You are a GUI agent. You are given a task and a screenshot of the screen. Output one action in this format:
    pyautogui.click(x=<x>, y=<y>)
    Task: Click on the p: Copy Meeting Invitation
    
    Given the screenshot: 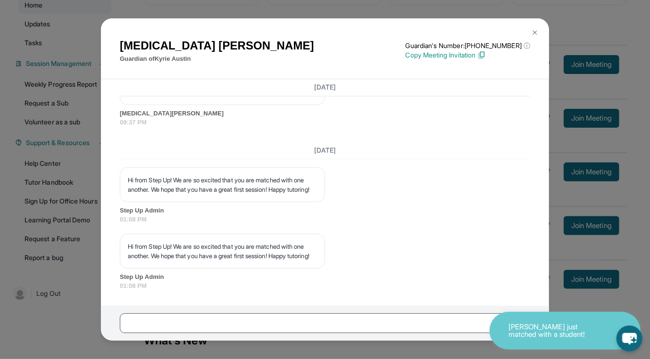 What is the action you would take?
    pyautogui.click(x=468, y=55)
    